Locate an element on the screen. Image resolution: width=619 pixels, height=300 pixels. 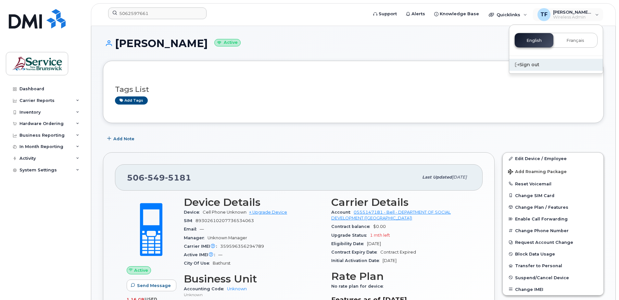
span: Contract balance is located at coordinates (352, 226).